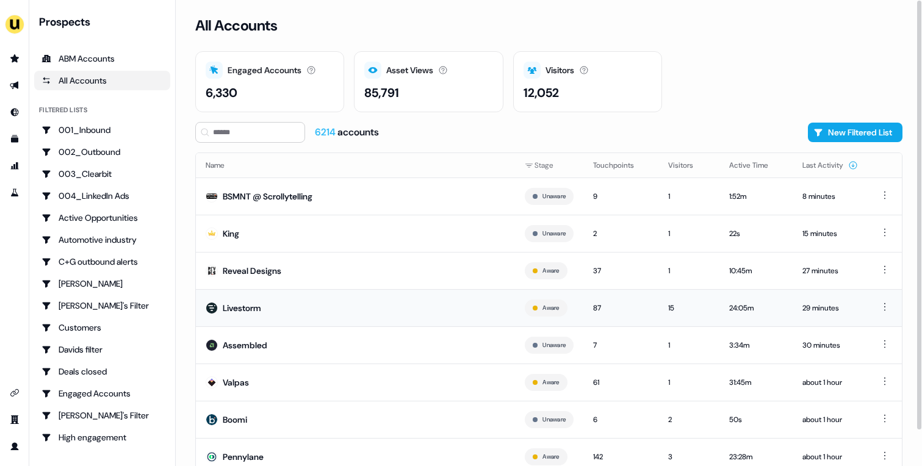 This screenshot has width=922, height=466. Describe the element at coordinates (620, 196) in the screenshot. I see `div: 9` at that location.